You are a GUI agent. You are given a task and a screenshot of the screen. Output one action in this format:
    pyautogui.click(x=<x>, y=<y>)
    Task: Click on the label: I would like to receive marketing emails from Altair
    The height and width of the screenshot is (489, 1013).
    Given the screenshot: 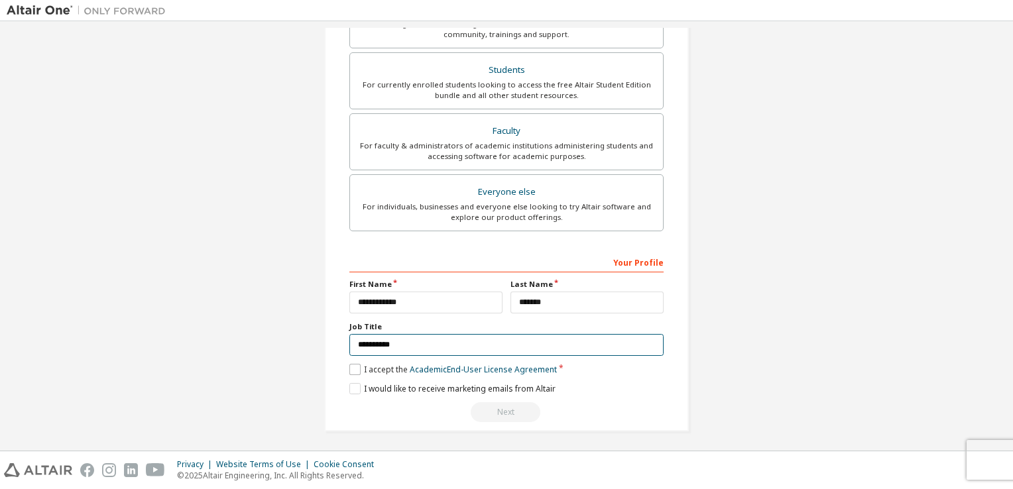 What is the action you would take?
    pyautogui.click(x=452, y=388)
    